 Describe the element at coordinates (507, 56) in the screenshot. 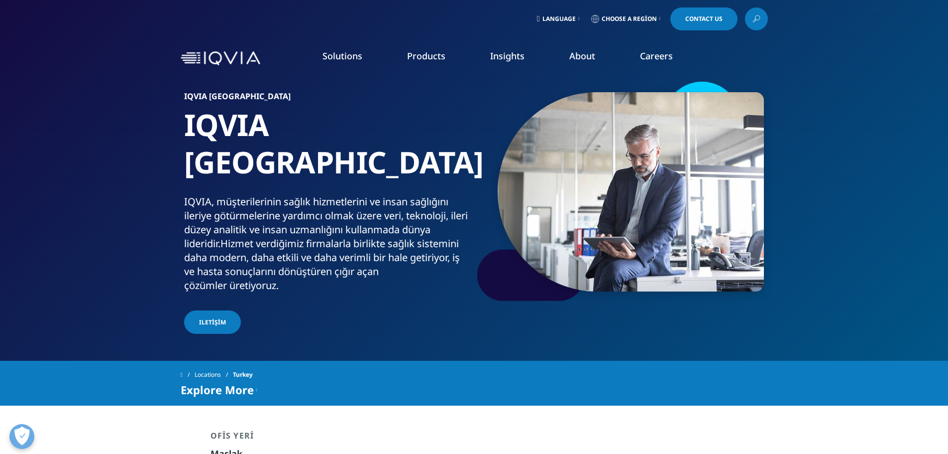

I see `a: Insights` at that location.